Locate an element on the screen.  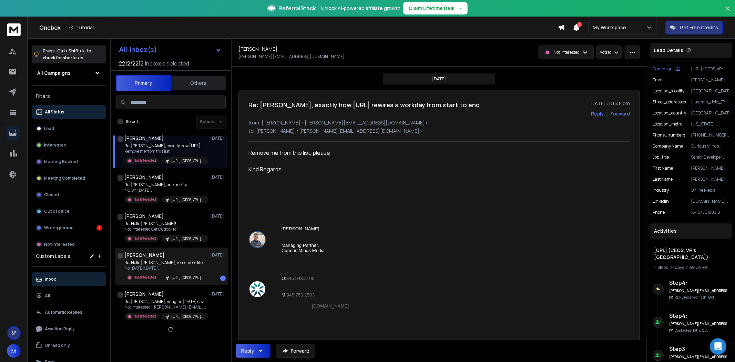
p: 18457501503.0 is located at coordinates (711, 212).